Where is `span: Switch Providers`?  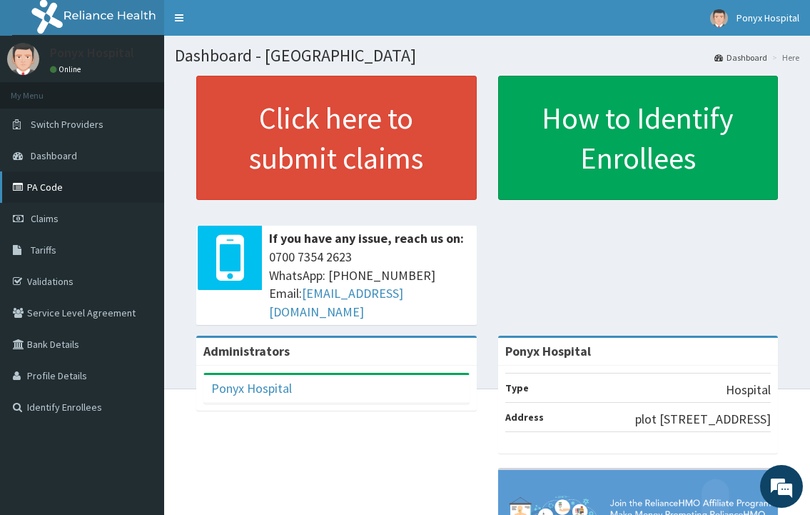
span: Switch Providers is located at coordinates (67, 124).